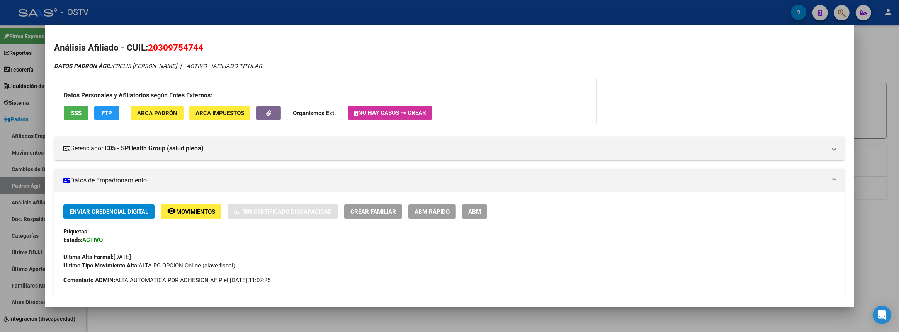  What do you see at coordinates (107, 113) in the screenshot?
I see `span: FTP` at bounding box center [107, 113].